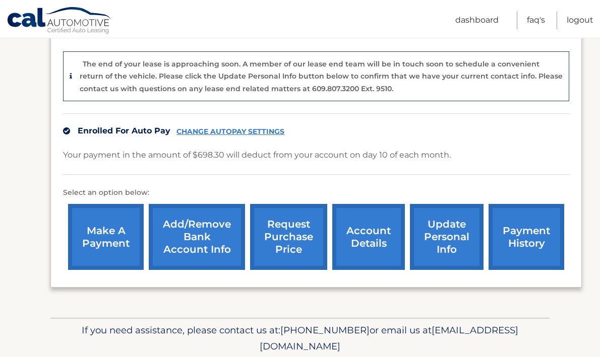  What do you see at coordinates (447, 237) in the screenshot?
I see `a: update personal info` at bounding box center [447, 237].